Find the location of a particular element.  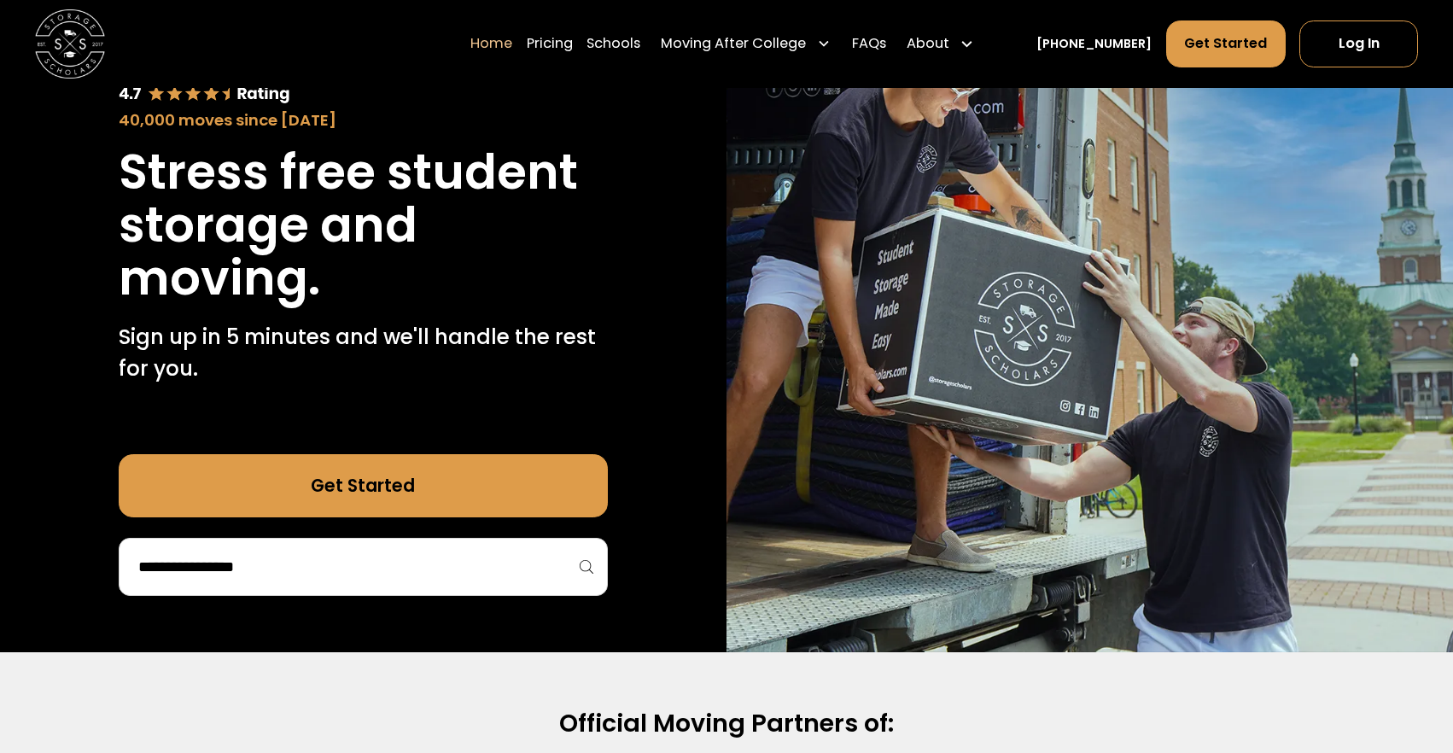

a: Pricing is located at coordinates (550, 44).